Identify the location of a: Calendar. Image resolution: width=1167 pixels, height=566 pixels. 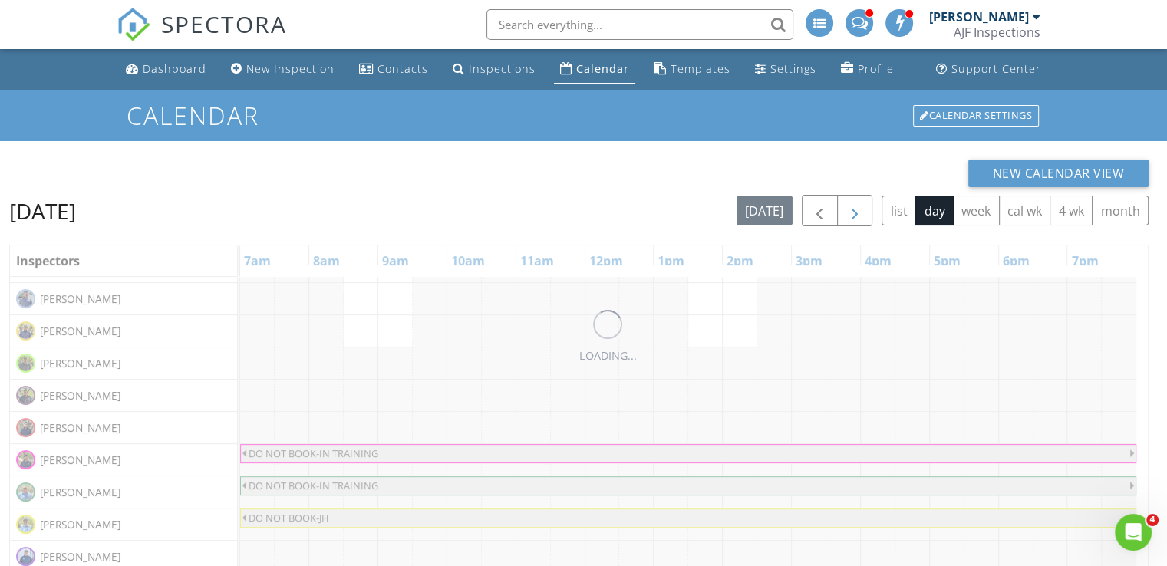
(594, 69).